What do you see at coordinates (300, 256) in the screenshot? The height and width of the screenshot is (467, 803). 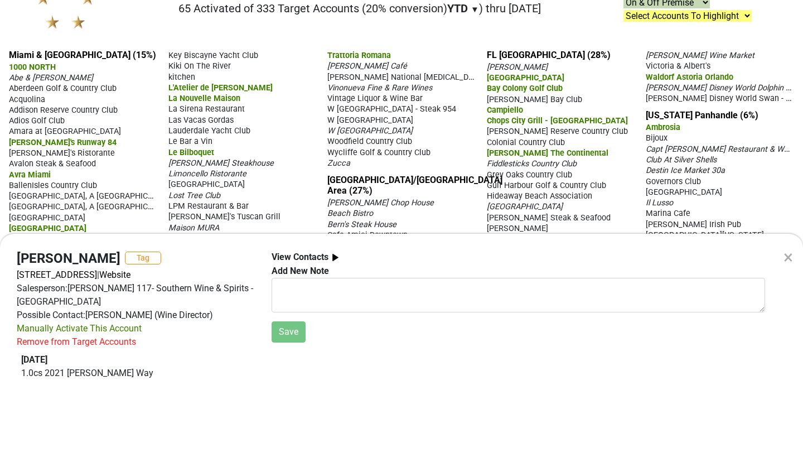 I see `b: View Contacts` at bounding box center [300, 256].